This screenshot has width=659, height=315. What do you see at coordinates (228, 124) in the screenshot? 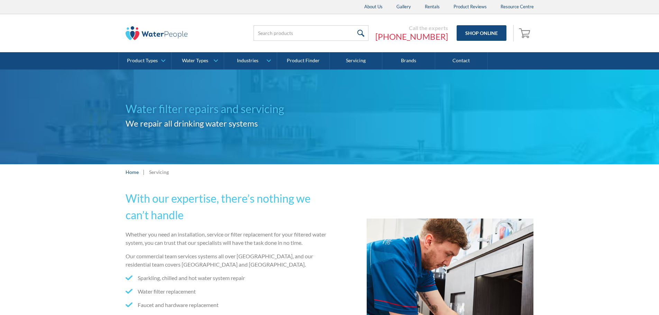
I see `h2: We repair all drinking water systems` at bounding box center [228, 124].